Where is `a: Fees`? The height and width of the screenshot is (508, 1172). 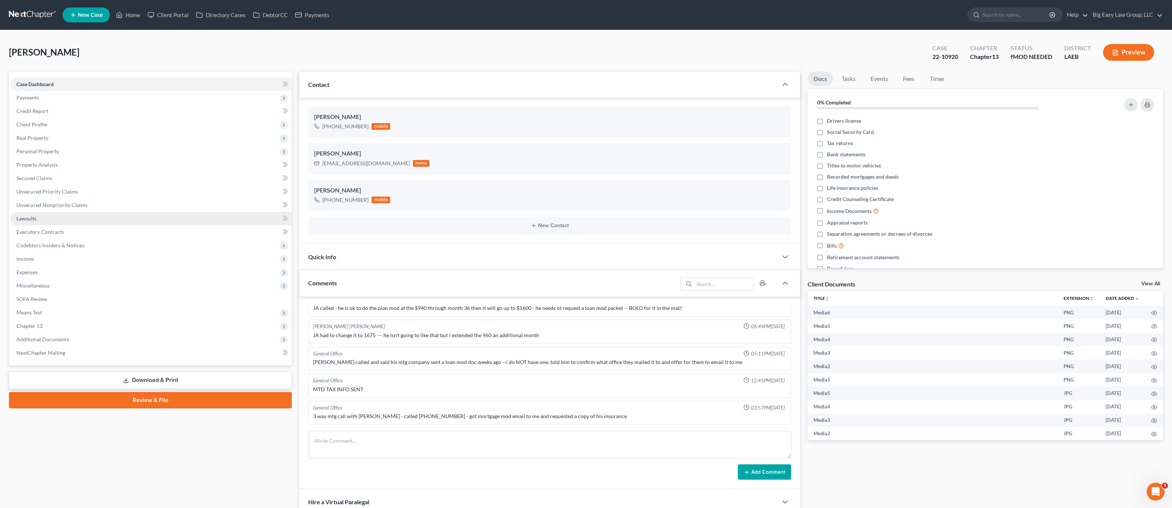
a: Fees is located at coordinates (909, 79).